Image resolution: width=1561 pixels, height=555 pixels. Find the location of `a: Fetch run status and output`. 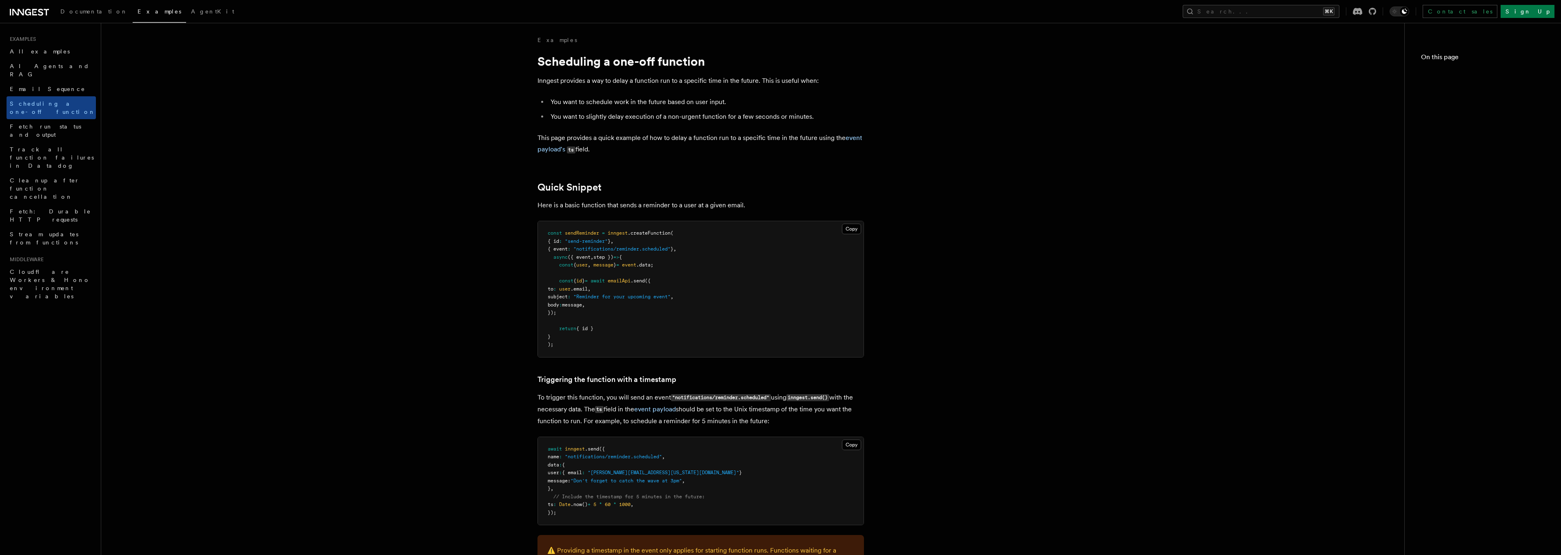

a: Fetch run status and output is located at coordinates (51, 131).